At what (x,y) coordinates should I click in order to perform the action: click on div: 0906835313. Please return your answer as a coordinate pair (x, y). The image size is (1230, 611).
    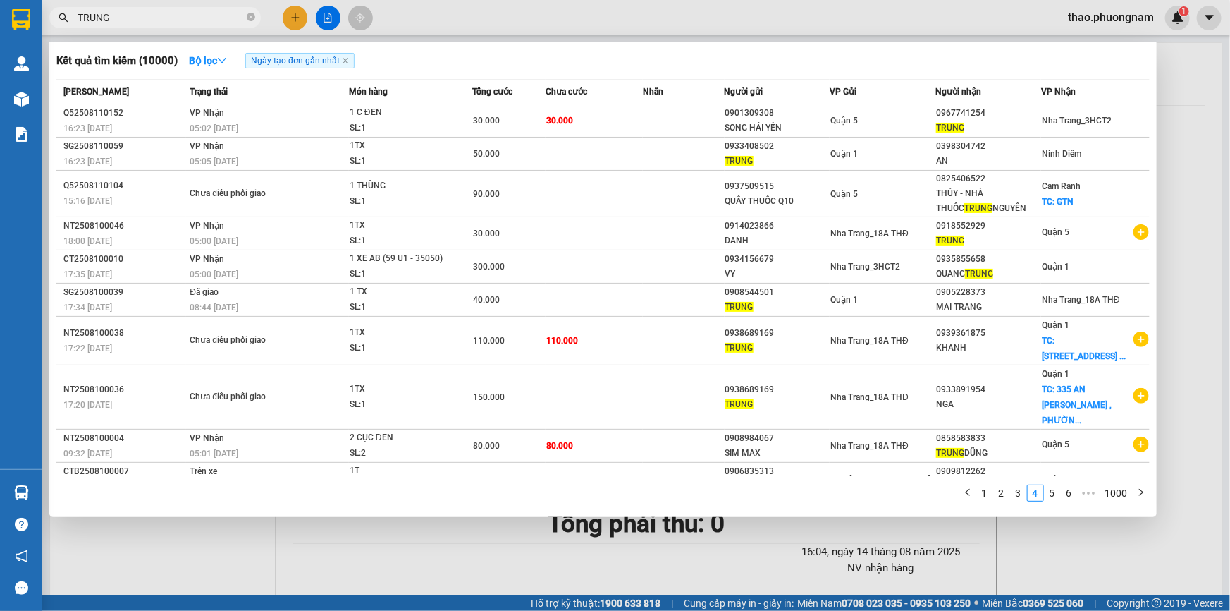
    Looking at the image, I should click on (778, 471).